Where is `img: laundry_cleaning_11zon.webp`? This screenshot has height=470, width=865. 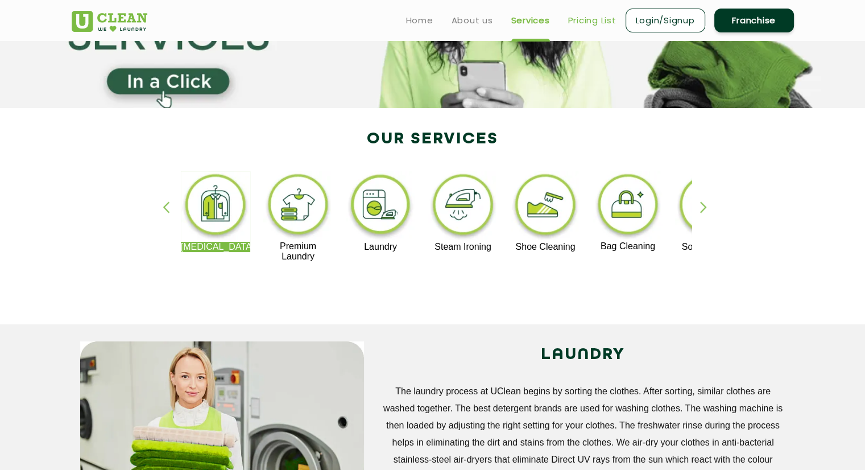 img: laundry_cleaning_11zon.webp is located at coordinates (381, 207).